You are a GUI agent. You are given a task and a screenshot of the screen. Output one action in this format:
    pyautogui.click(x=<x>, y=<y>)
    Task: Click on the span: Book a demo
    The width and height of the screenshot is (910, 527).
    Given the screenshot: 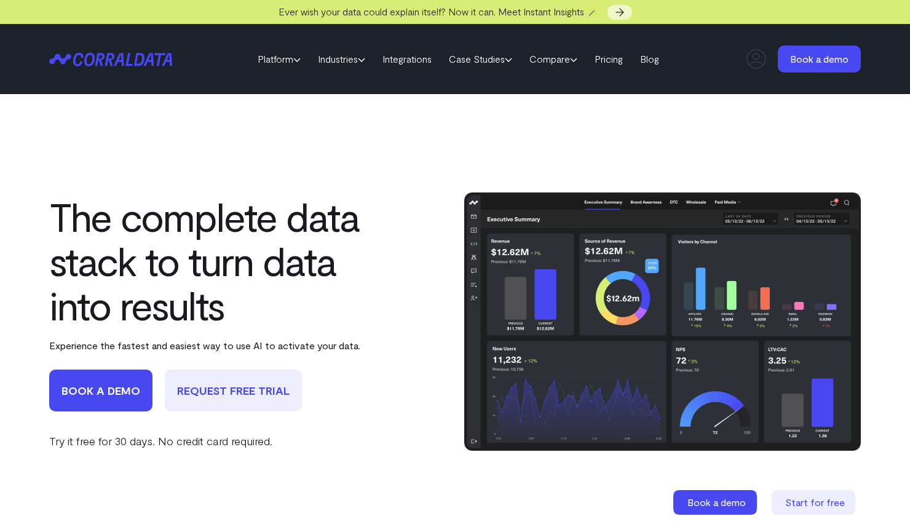 What is the action you would take?
    pyautogui.click(x=716, y=502)
    